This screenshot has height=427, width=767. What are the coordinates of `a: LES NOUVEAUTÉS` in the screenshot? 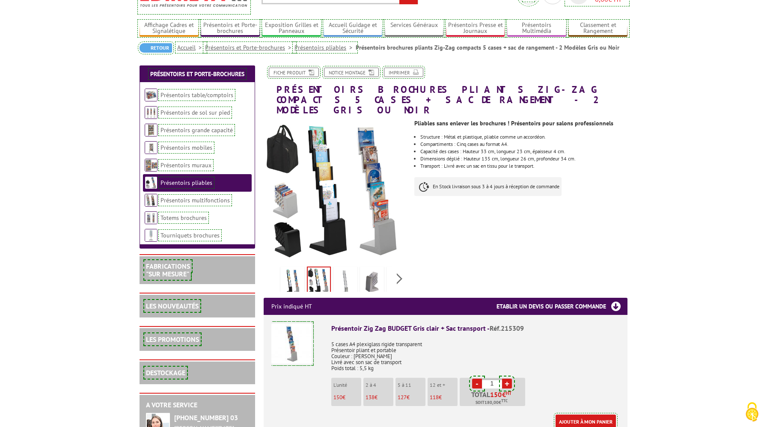 It's located at (172, 306).